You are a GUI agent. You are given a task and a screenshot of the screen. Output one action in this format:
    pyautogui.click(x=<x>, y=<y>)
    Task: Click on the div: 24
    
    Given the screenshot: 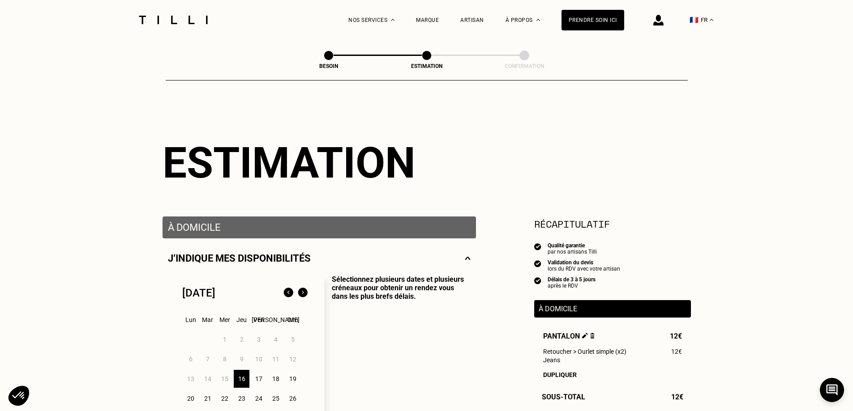 What is the action you would take?
    pyautogui.click(x=258, y=399)
    